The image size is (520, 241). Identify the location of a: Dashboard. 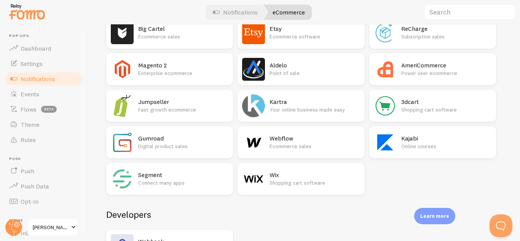
(44, 48).